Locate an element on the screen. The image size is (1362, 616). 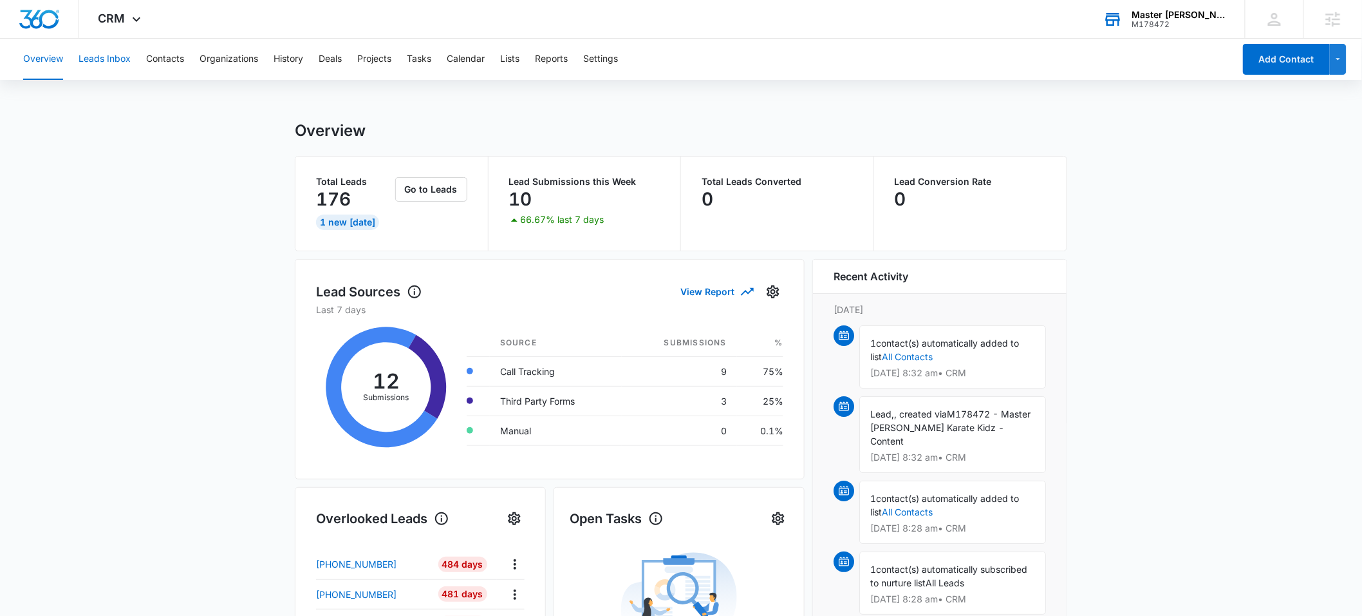
td: Third Party Forms is located at coordinates (556, 400).